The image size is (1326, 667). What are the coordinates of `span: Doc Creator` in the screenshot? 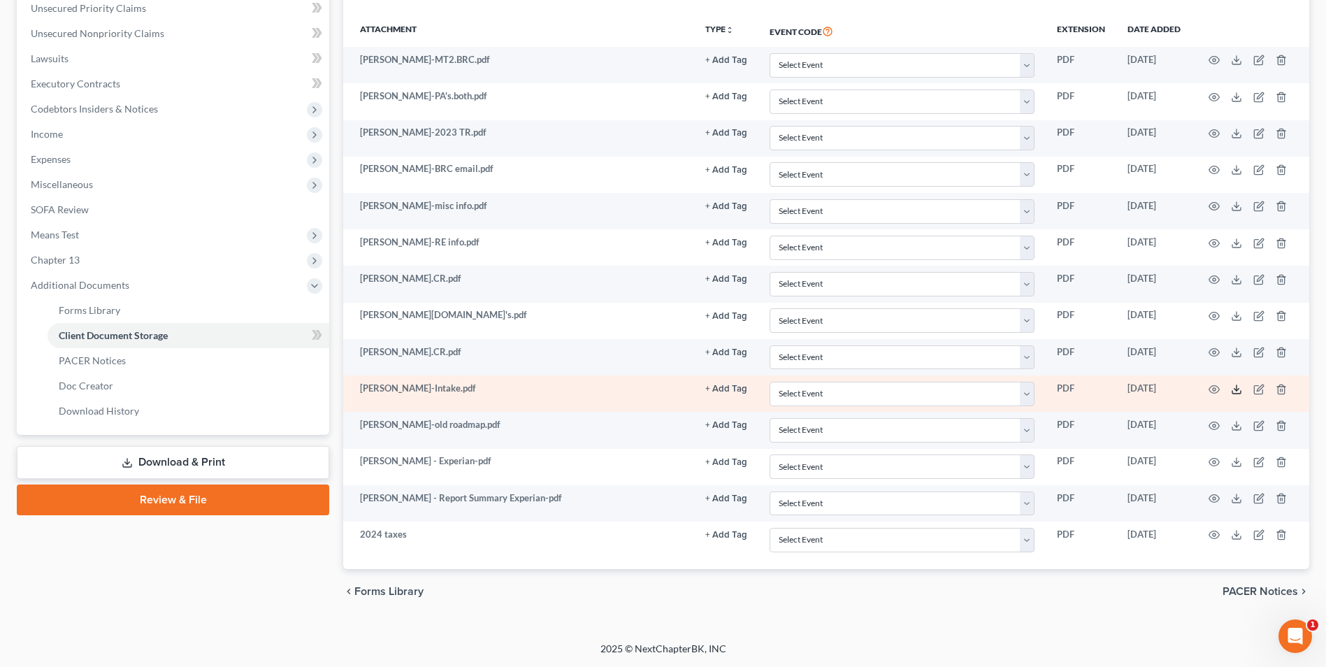 It's located at (86, 385).